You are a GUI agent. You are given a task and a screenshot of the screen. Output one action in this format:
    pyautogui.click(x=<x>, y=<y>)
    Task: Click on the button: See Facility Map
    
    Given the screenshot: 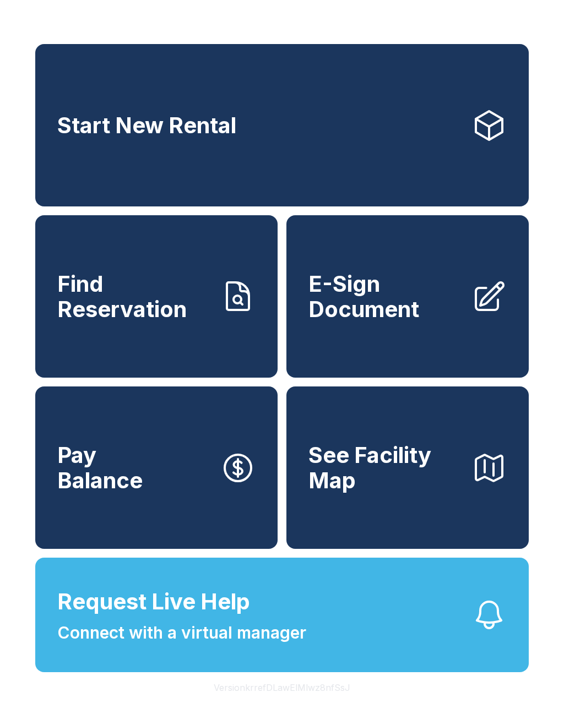 What is the action you would take?
    pyautogui.click(x=407, y=467)
    